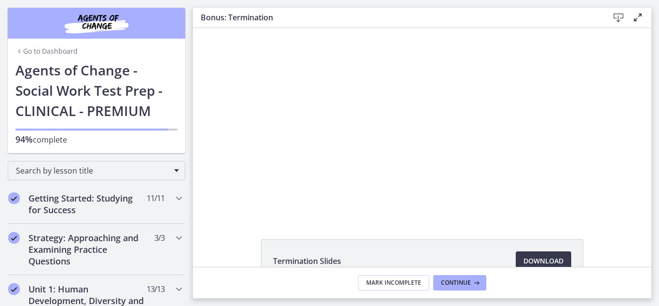 The height and width of the screenshot is (306, 659). Describe the element at coordinates (456, 282) in the screenshot. I see `span: Continue` at that location.